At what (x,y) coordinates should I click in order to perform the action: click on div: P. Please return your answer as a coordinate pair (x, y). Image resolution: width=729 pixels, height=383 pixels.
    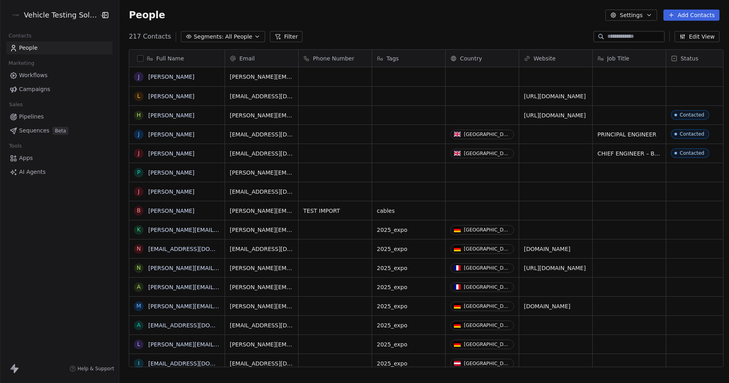
    Looking at the image, I should click on (139, 172).